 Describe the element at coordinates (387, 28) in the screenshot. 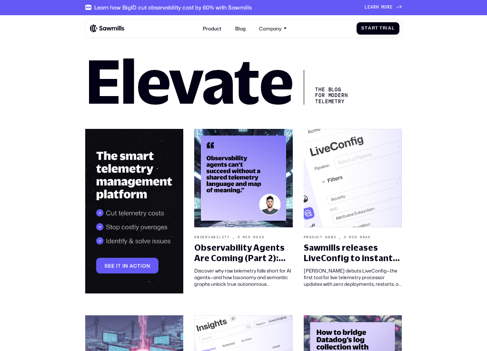

I see `span: i` at that location.